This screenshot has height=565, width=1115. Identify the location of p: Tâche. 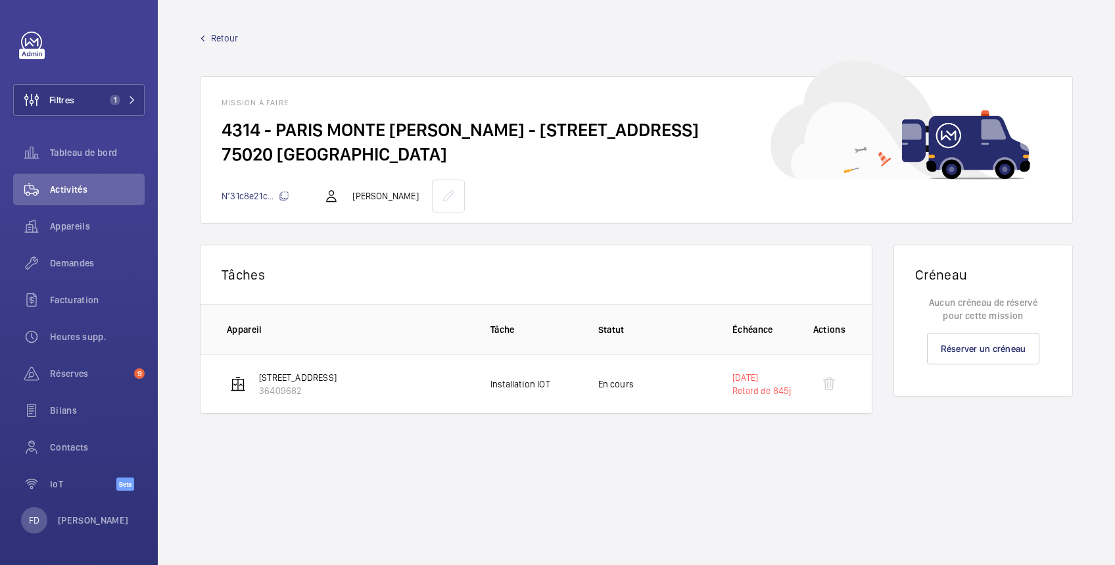
(534, 329).